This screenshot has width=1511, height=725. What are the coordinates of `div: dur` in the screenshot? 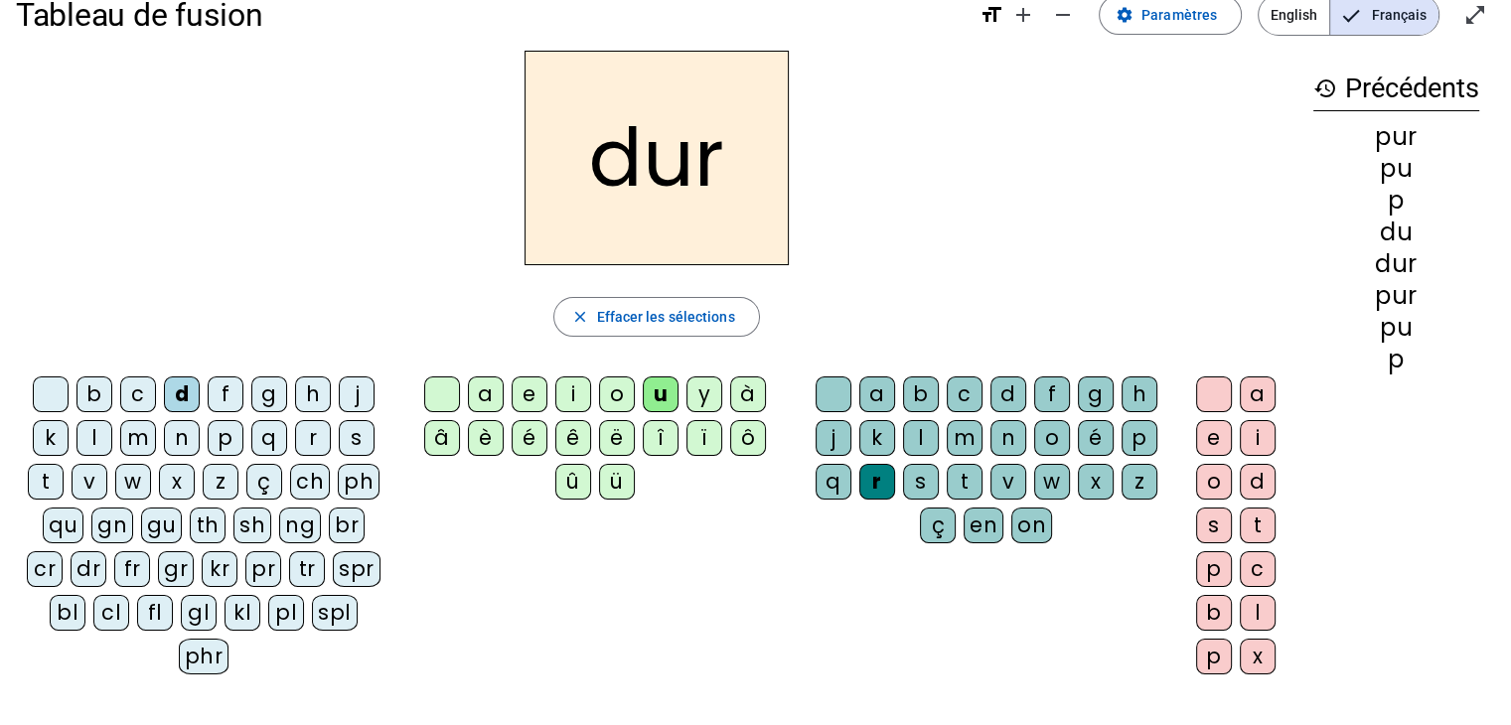 It's located at (1396, 264).